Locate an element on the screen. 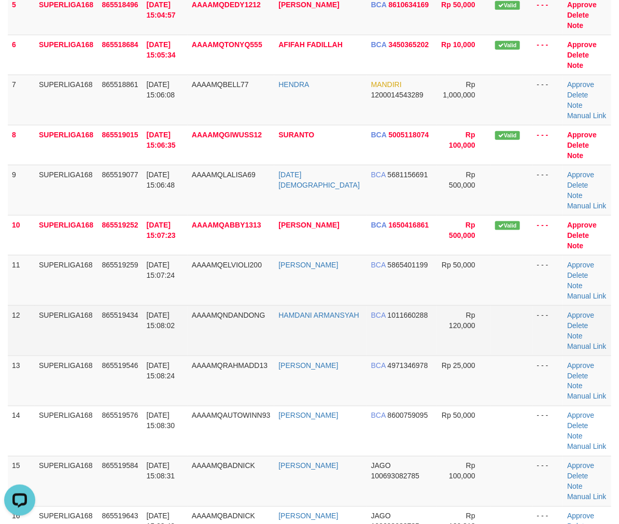 The height and width of the screenshot is (524, 619). td: 11 is located at coordinates (21, 280).